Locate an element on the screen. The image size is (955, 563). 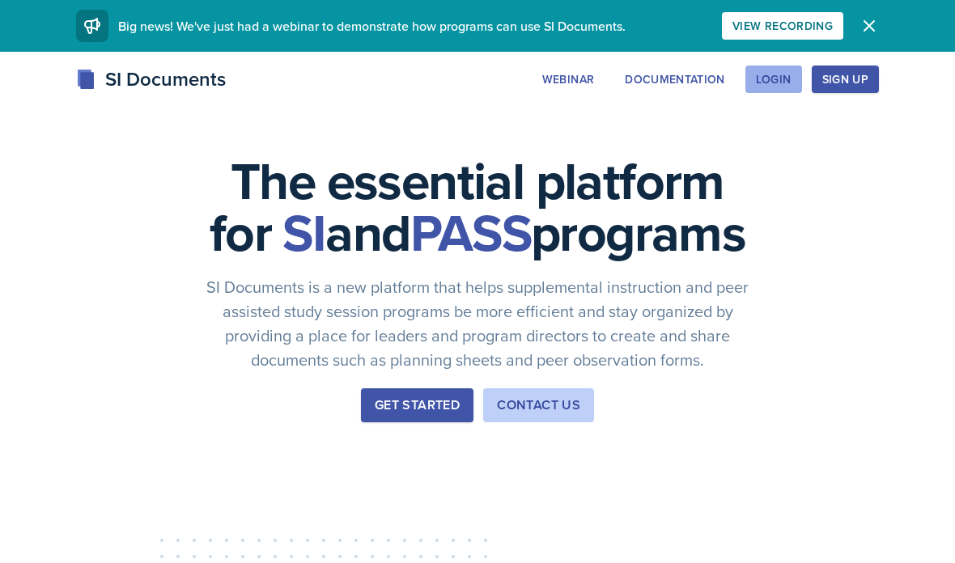
button: Webinar is located at coordinates (568, 79).